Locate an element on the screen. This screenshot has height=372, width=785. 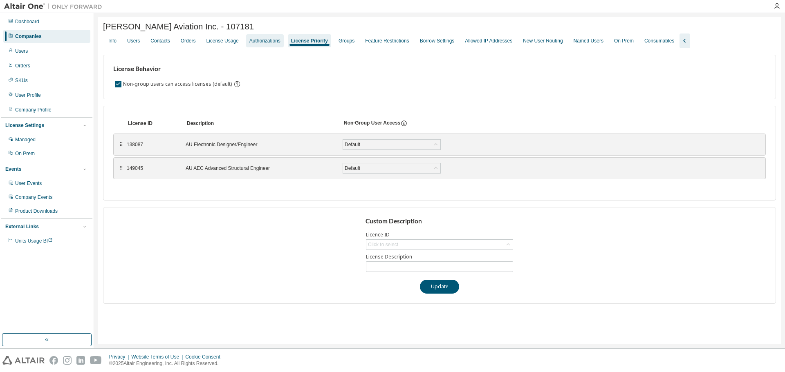
div: Events is located at coordinates (13, 169).